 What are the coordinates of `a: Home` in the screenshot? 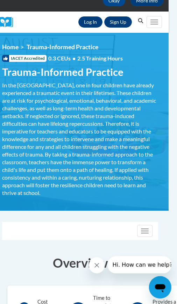 It's located at (10, 47).